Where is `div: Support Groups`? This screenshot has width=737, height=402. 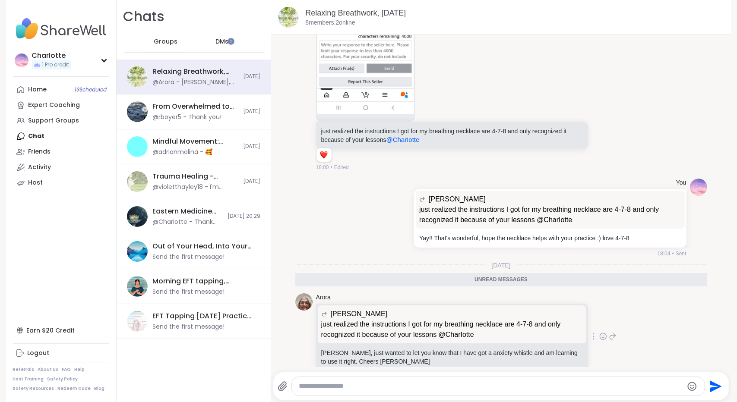
div: Support Groups is located at coordinates (54, 121).